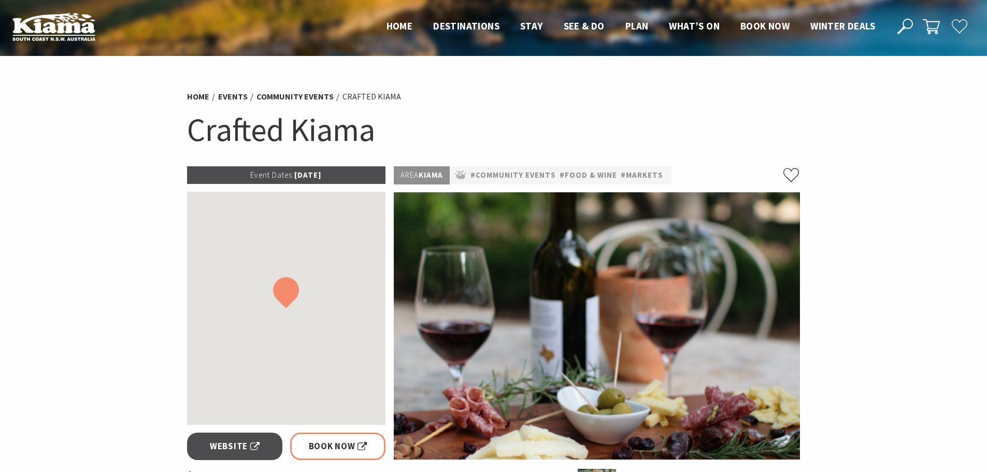 The height and width of the screenshot is (472, 987). I want to click on img: Wine and cheese placed on a table to enjoy, so click(597, 326).